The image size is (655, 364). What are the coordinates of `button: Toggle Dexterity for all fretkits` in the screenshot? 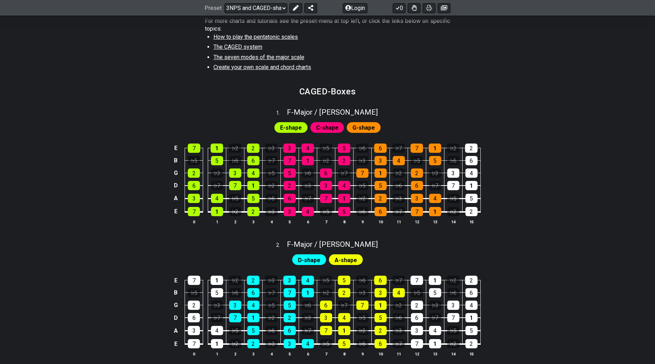 It's located at (414, 8).